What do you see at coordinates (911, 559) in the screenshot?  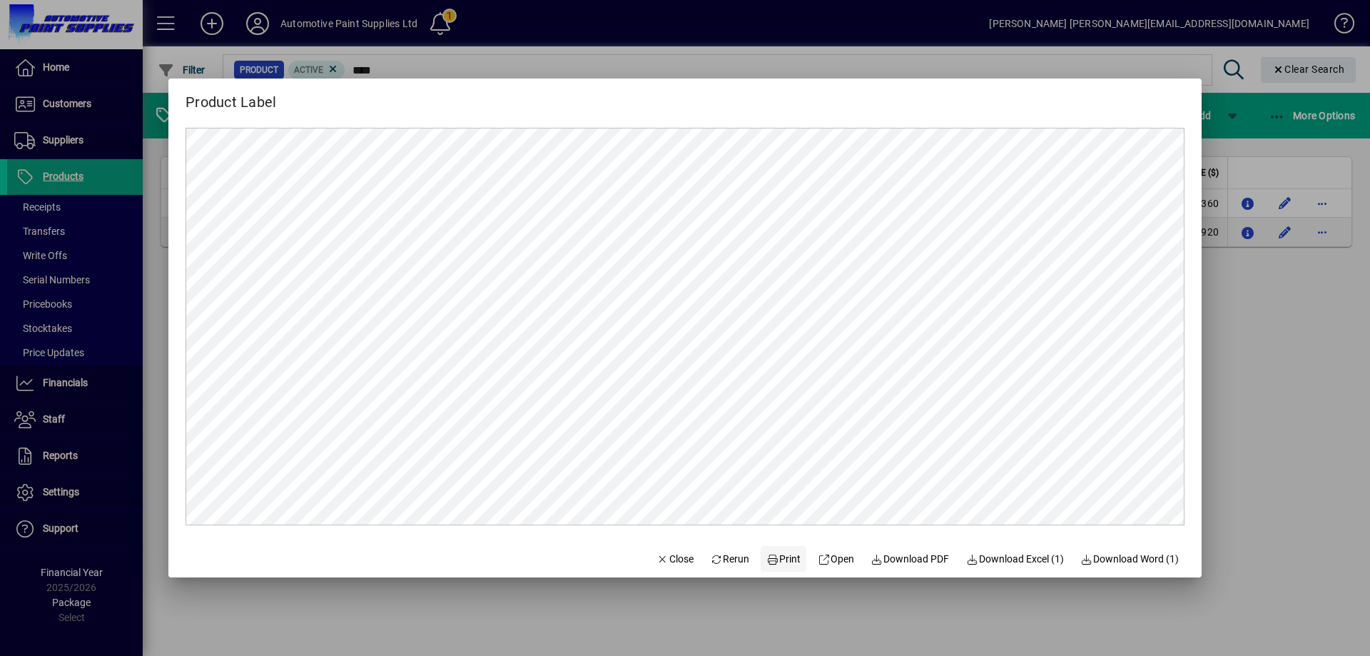 I see `span: Download PDF` at bounding box center [911, 559].